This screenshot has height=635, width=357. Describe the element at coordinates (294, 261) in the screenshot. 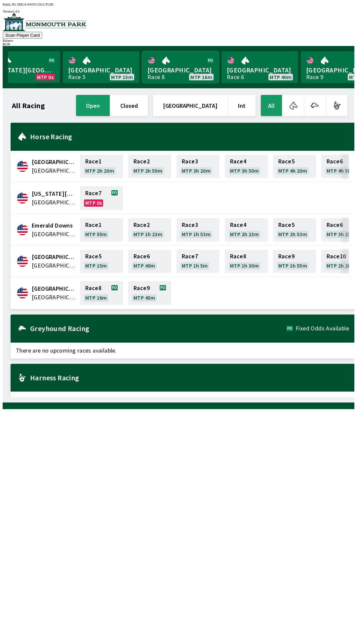

I see `a: Race9MTP 1h 55m` at that location.